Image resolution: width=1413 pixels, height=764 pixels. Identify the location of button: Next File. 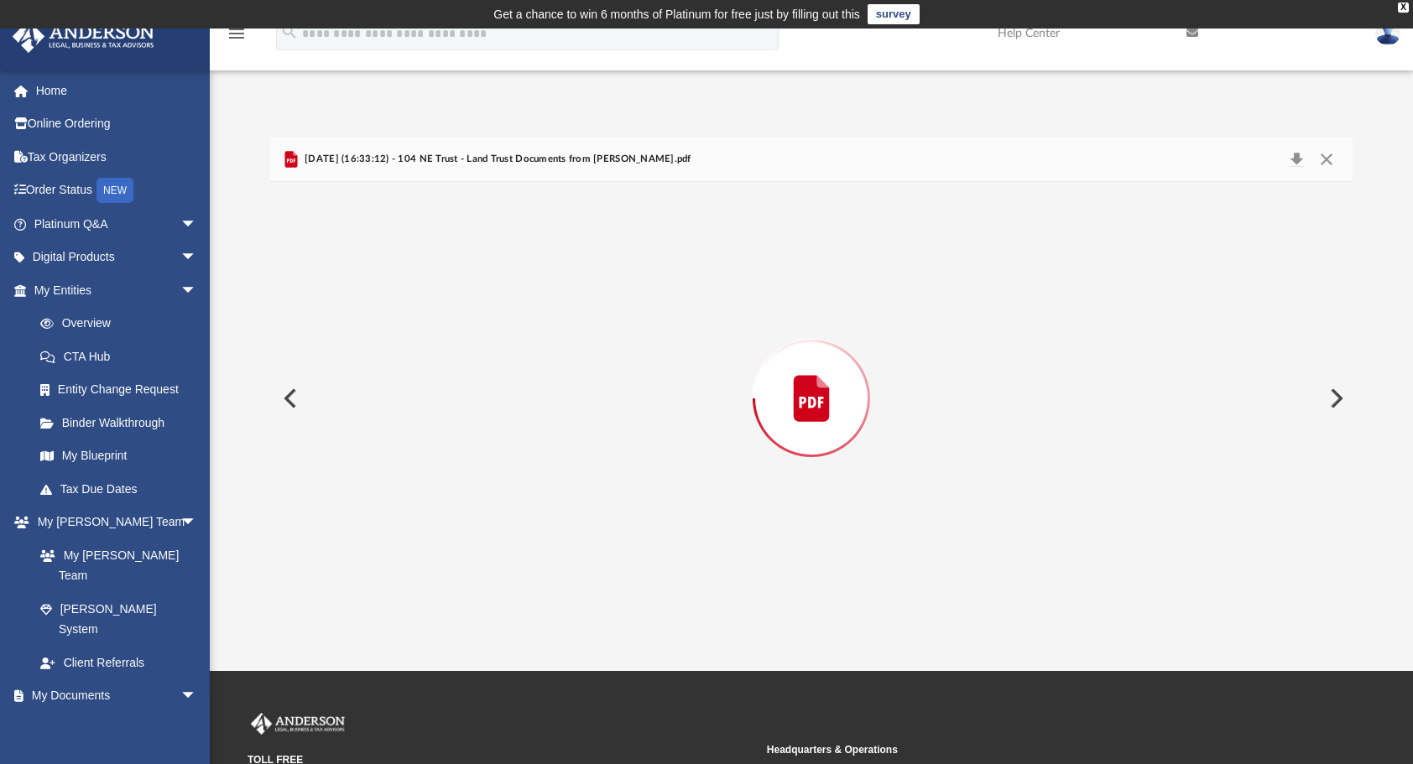
(1335, 399).